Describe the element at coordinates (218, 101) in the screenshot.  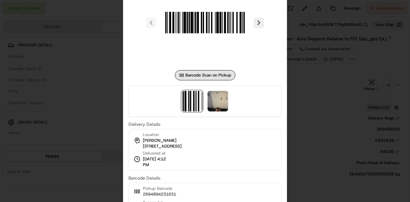
I see `img: photo_proof_of_delivery image` at that location.